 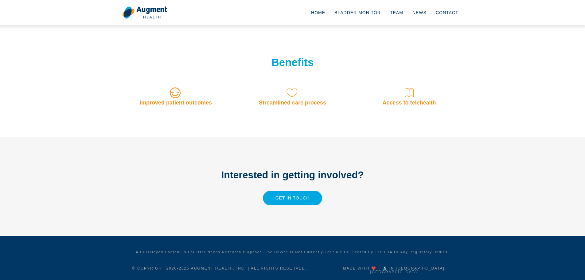 What do you see at coordinates (176, 103) in the screenshot?
I see `h3: Improved patient outcomes` at bounding box center [176, 103].